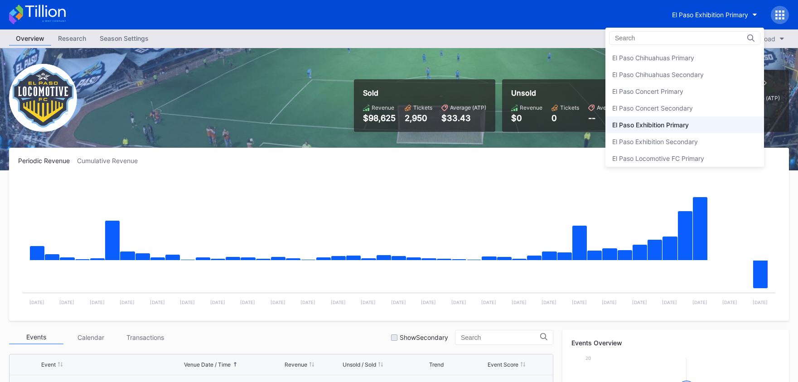  Describe the element at coordinates (648, 91) in the screenshot. I see `div: El Paso Concert Primary` at that location.